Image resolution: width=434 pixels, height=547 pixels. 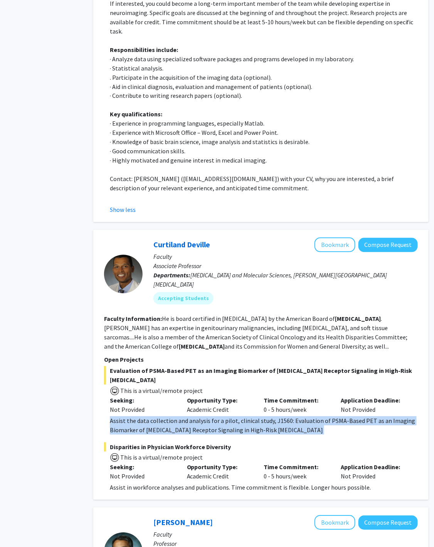 I want to click on p: · Analyze data using specialized software packages and programs developed in my laboratory., so click(x=263, y=59).